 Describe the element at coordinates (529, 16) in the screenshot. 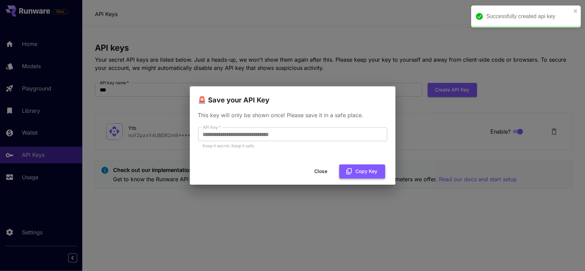

I see `div: Successfully created api key` at that location.